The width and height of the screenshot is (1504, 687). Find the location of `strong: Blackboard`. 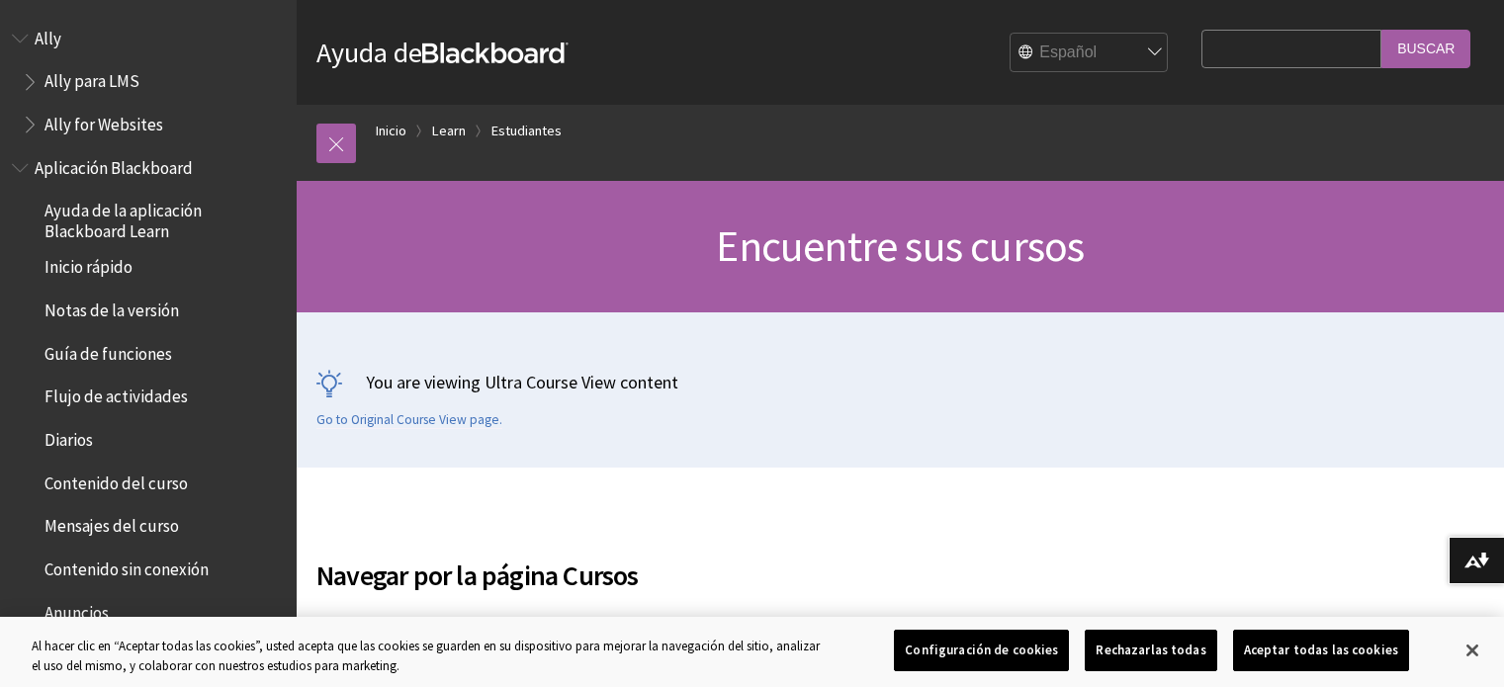

strong: Blackboard is located at coordinates (495, 52).